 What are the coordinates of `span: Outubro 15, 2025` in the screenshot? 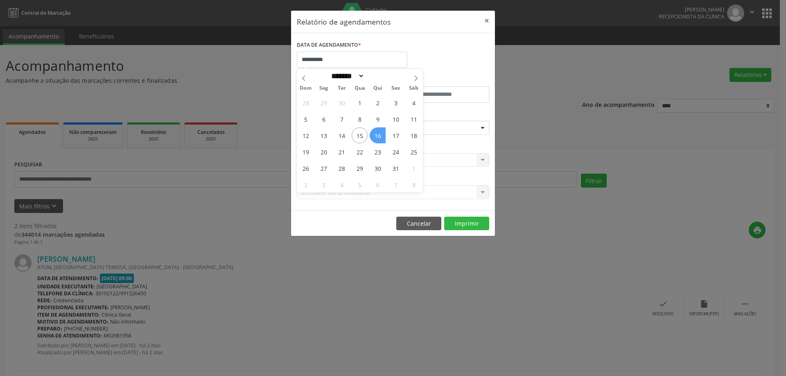 It's located at (359, 135).